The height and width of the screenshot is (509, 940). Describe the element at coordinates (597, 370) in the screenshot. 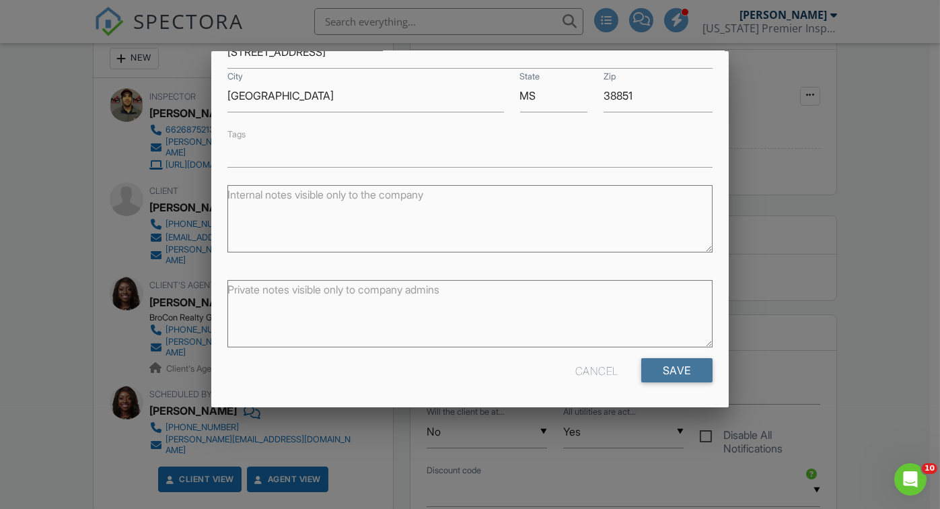

I see `div: Cancel` at that location.